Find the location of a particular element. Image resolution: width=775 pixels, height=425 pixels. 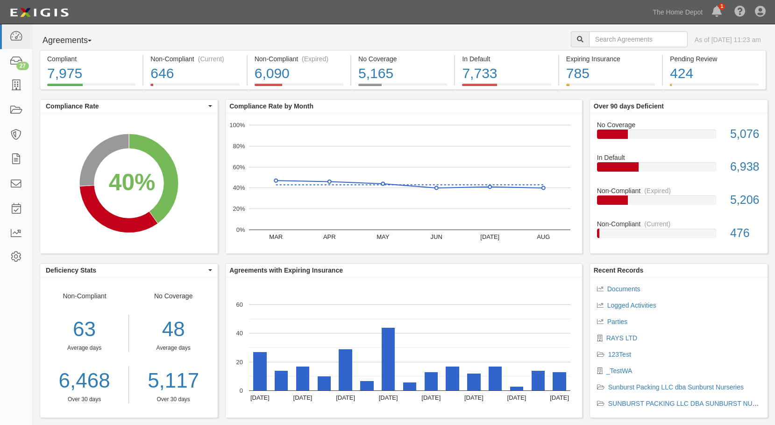

a: No Coverage5,076 is located at coordinates (679, 136).